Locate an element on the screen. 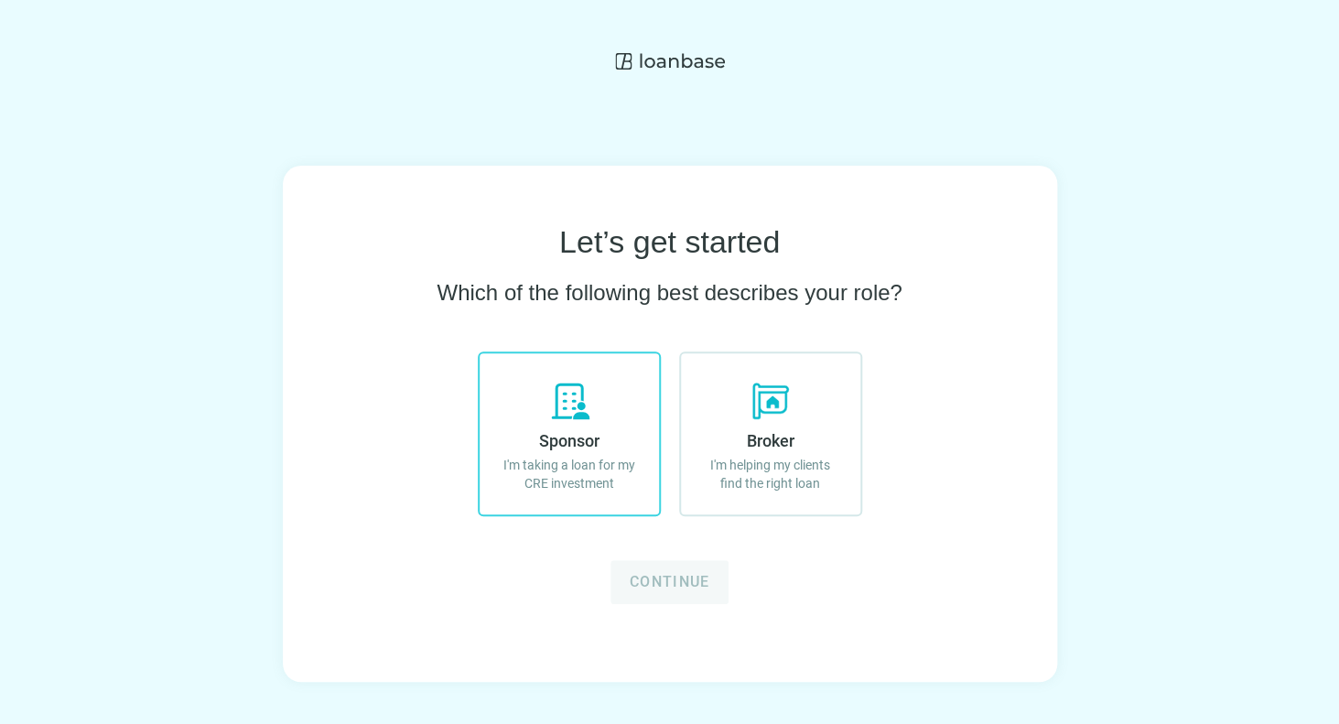  span: Sponsor is located at coordinates (569, 440).